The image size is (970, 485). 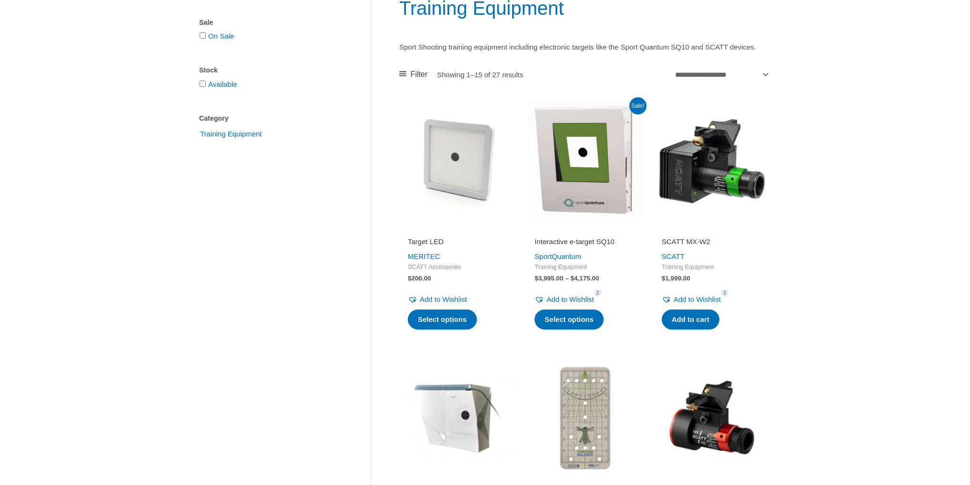 I want to click on select: Shop order, so click(x=721, y=74).